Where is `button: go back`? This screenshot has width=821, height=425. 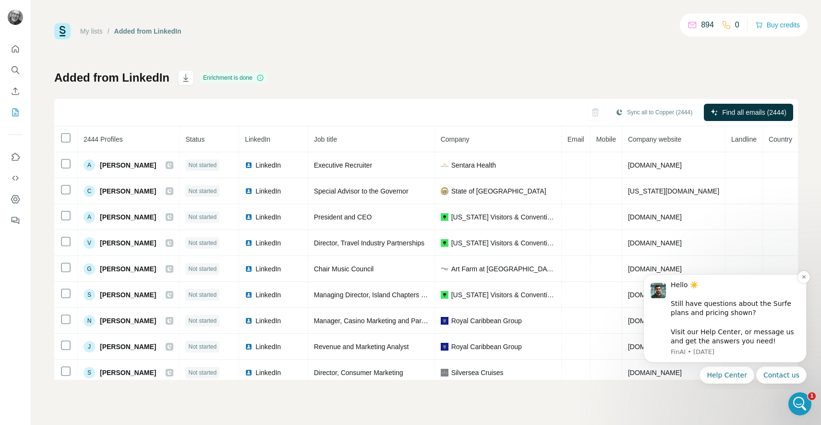 button: go back is located at coordinates (15, 13).